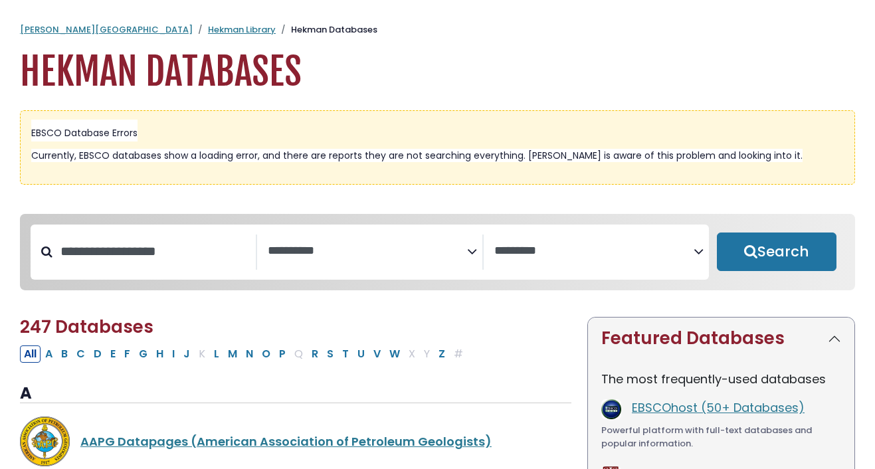 The image size is (875, 469). Describe the element at coordinates (143, 354) in the screenshot. I see `button: Filter Results G` at that location.